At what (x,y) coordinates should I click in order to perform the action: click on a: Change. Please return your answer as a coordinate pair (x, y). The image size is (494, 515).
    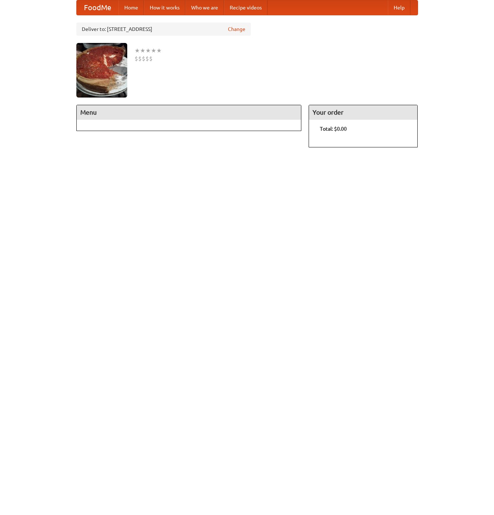
    Looking at the image, I should click on (237, 29).